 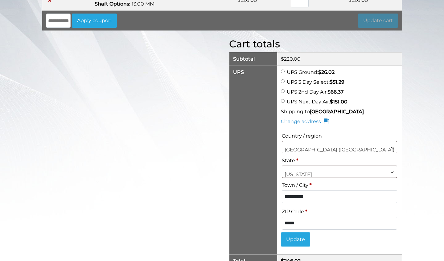 I want to click on th: UPS, so click(x=253, y=160).